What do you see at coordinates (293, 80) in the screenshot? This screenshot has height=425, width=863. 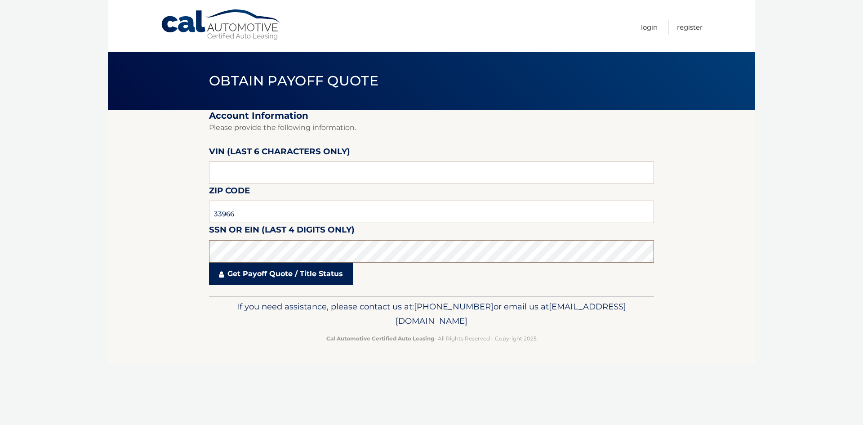 I see `span: Obtain Payoff Quote` at bounding box center [293, 80].